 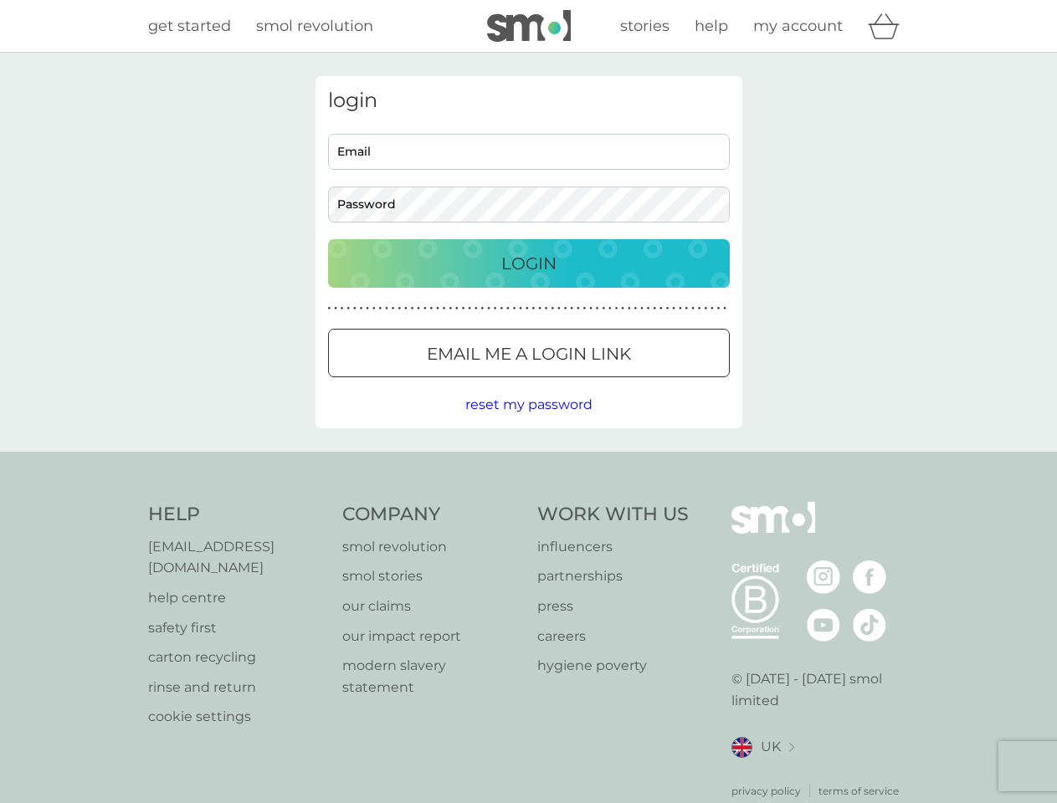 What do you see at coordinates (613, 547) in the screenshot?
I see `p: influencers` at bounding box center [613, 547].